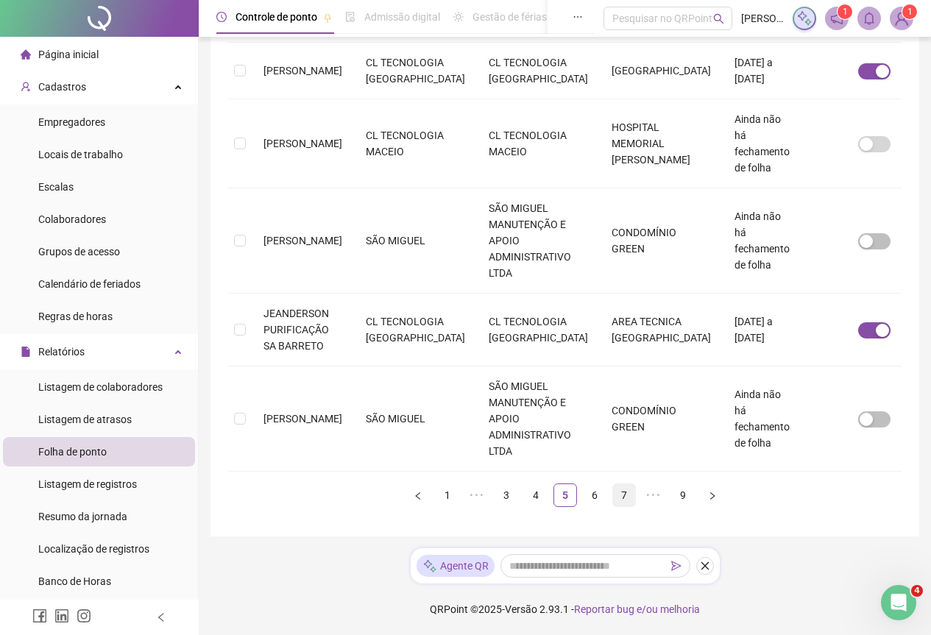 Image resolution: width=931 pixels, height=635 pixels. What do you see at coordinates (100, 387) in the screenshot?
I see `span: Listagem de colaboradores` at bounding box center [100, 387].